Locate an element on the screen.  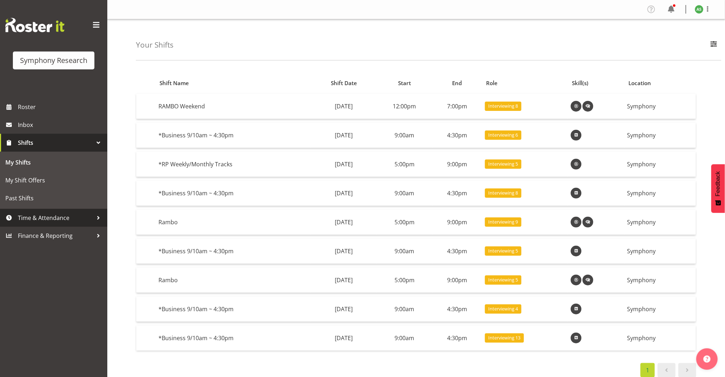
div: Symphony Research is located at coordinates (54, 60).